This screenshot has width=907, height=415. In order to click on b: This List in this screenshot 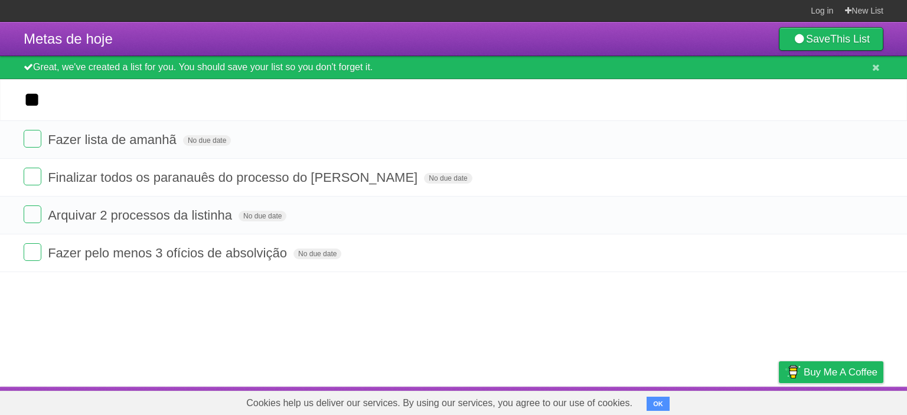, I will do `click(850, 39)`.